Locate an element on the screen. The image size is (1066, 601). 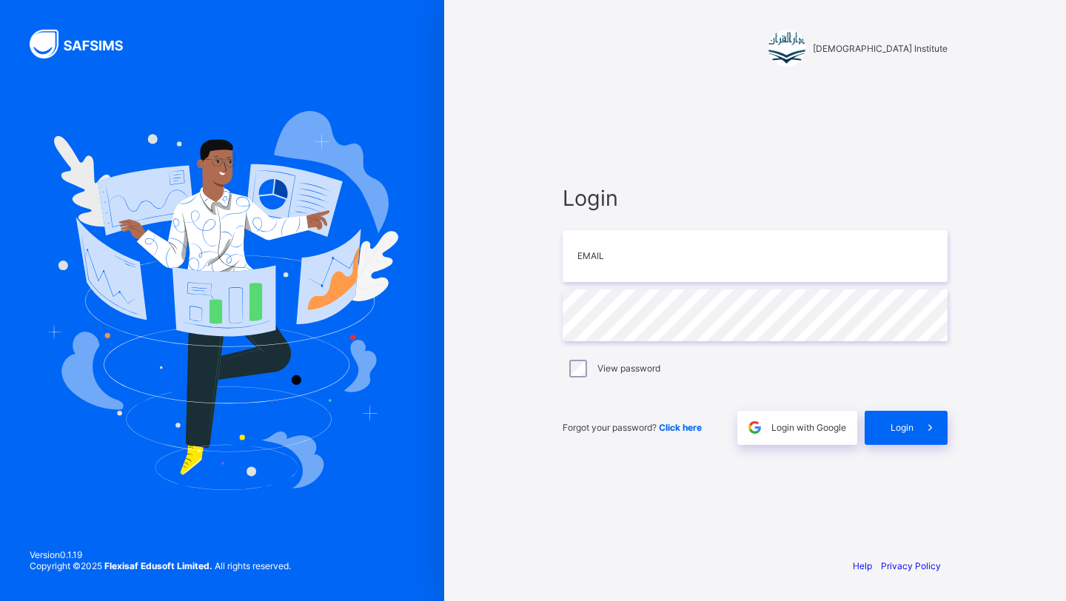
a: Click here is located at coordinates (680, 427).